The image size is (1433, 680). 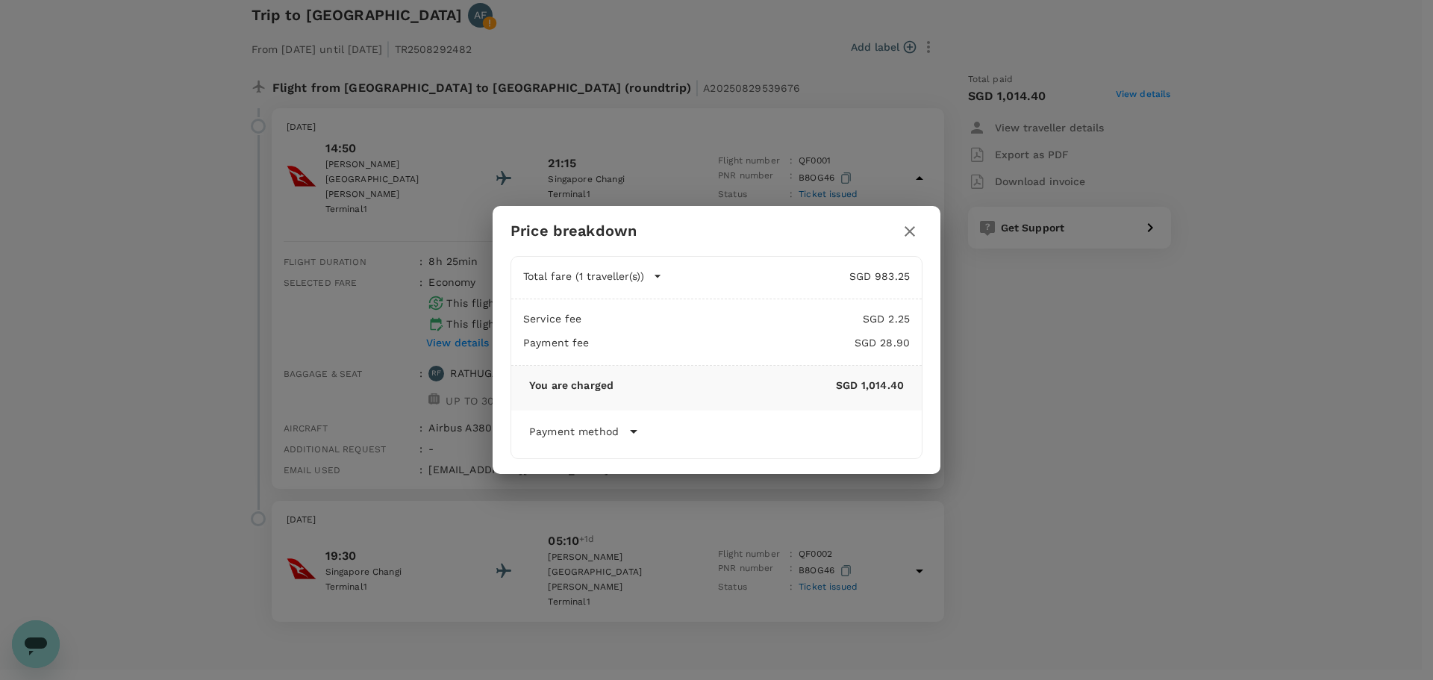 What do you see at coordinates (786, 276) in the screenshot?
I see `p: SGD 983.25` at bounding box center [786, 276].